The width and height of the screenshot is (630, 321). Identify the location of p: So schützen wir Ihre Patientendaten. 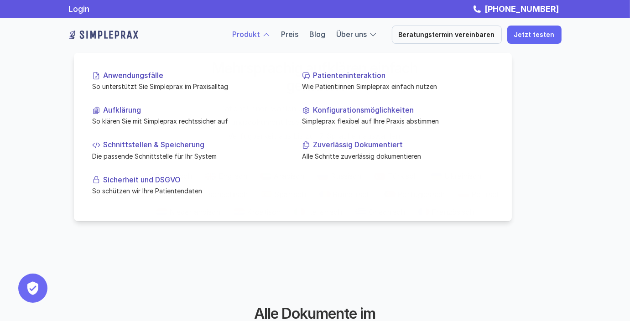
(188, 191).